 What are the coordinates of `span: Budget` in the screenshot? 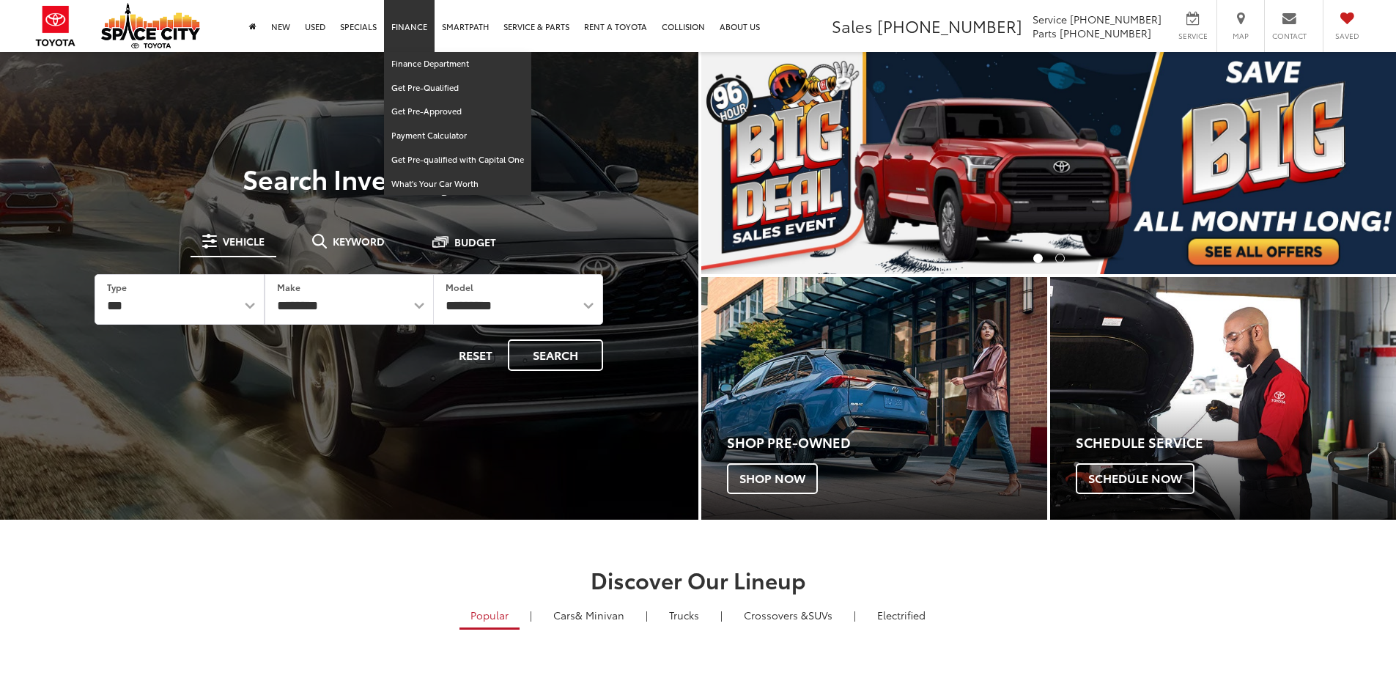 It's located at (475, 242).